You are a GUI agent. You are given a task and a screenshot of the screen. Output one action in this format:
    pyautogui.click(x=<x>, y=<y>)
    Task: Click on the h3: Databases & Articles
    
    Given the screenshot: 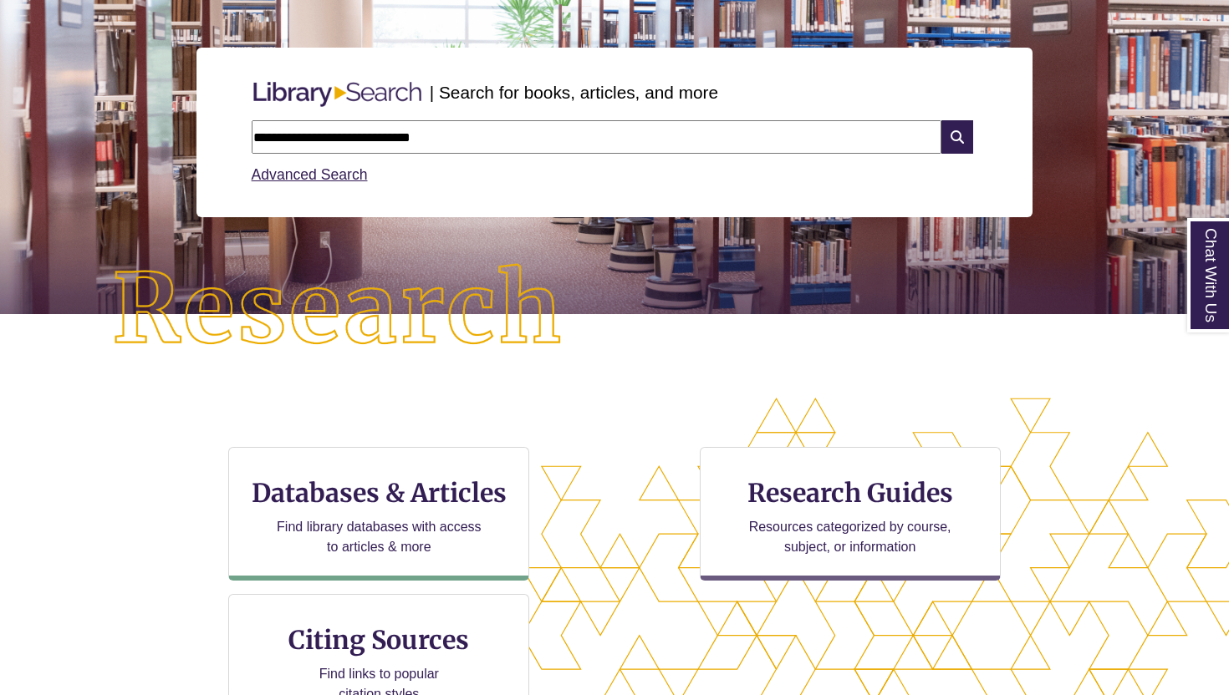 What is the action you would take?
    pyautogui.click(x=379, y=493)
    